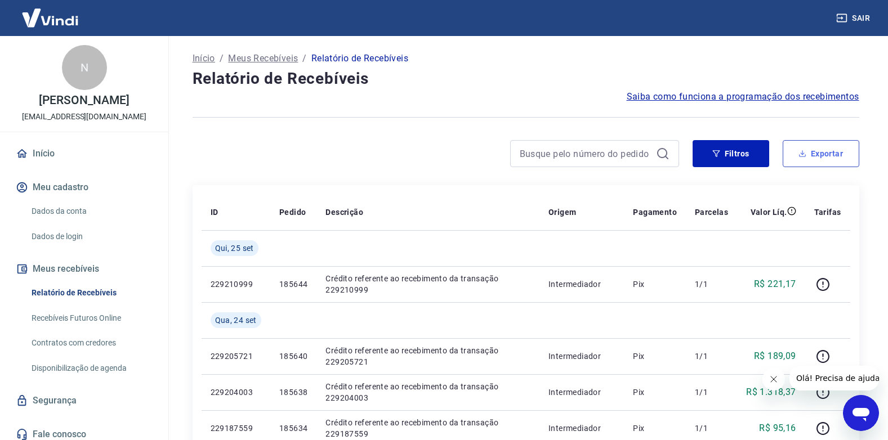 This screenshot has width=888, height=440. Describe the element at coordinates (344, 212) in the screenshot. I see `p: Descrição` at that location.